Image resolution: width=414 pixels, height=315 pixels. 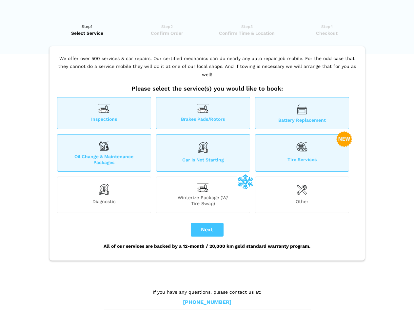 I want to click on a: Step1, so click(x=87, y=30).